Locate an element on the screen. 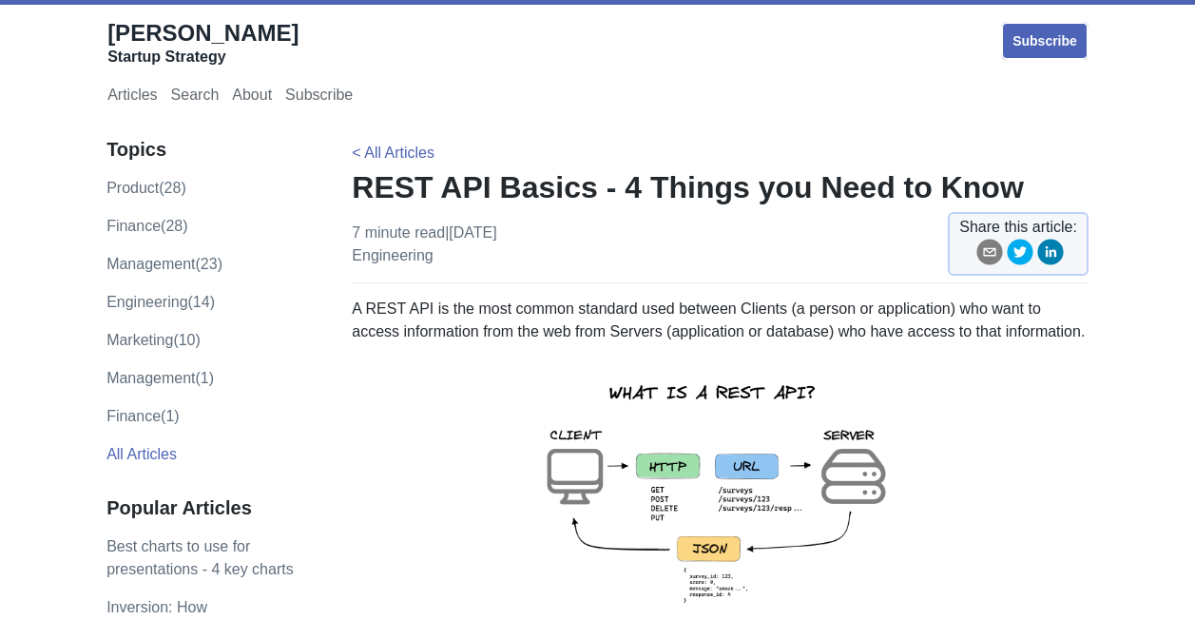 The image size is (1195, 620). span: Share this article: is located at coordinates (1018, 227).